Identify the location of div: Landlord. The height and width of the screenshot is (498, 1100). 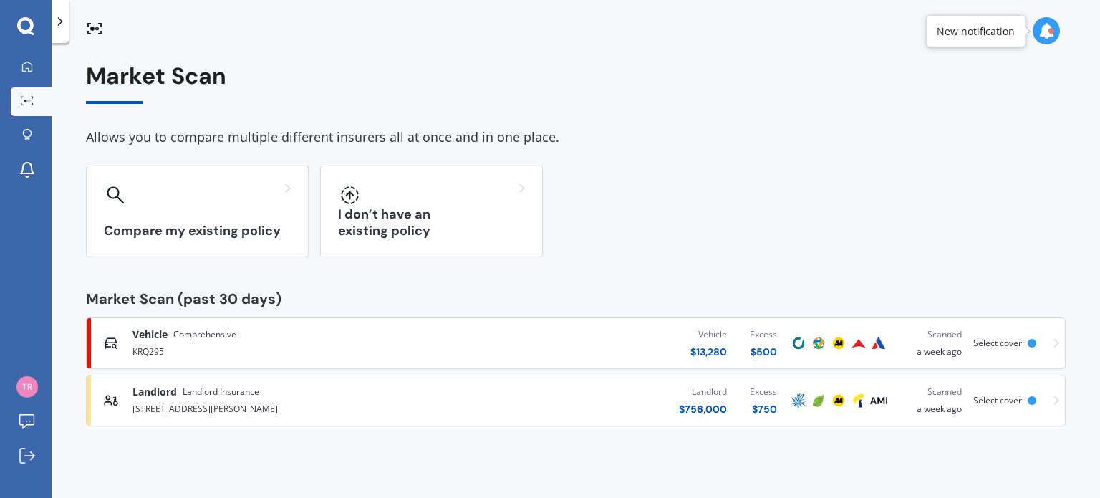
(702, 392).